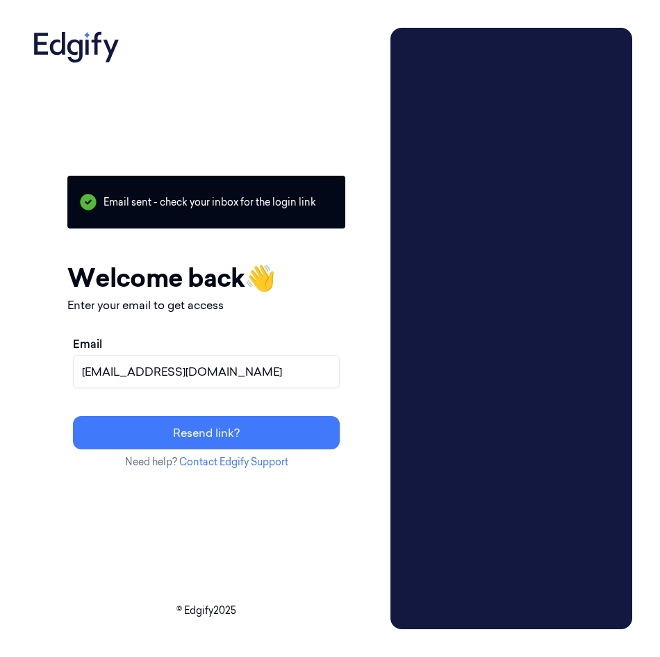  Describe the element at coordinates (206, 372) in the screenshot. I see `input: name@example.com` at that location.